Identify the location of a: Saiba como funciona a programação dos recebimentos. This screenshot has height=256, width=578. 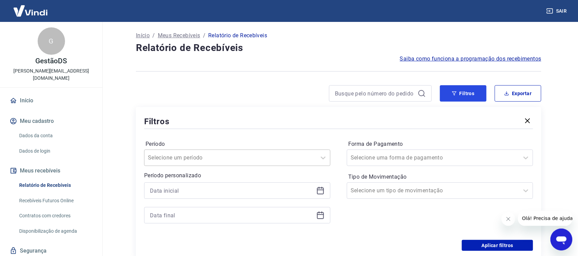
(471, 59).